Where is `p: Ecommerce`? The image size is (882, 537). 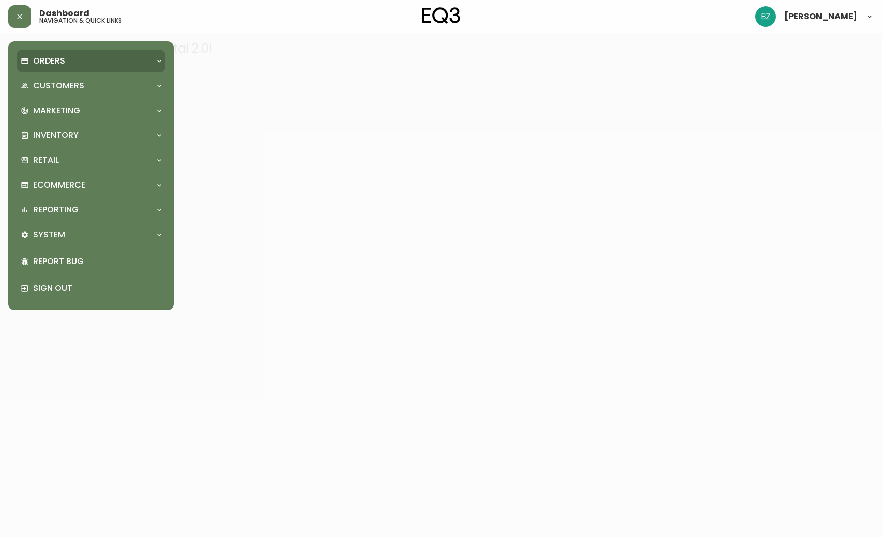
p: Ecommerce is located at coordinates (59, 185).